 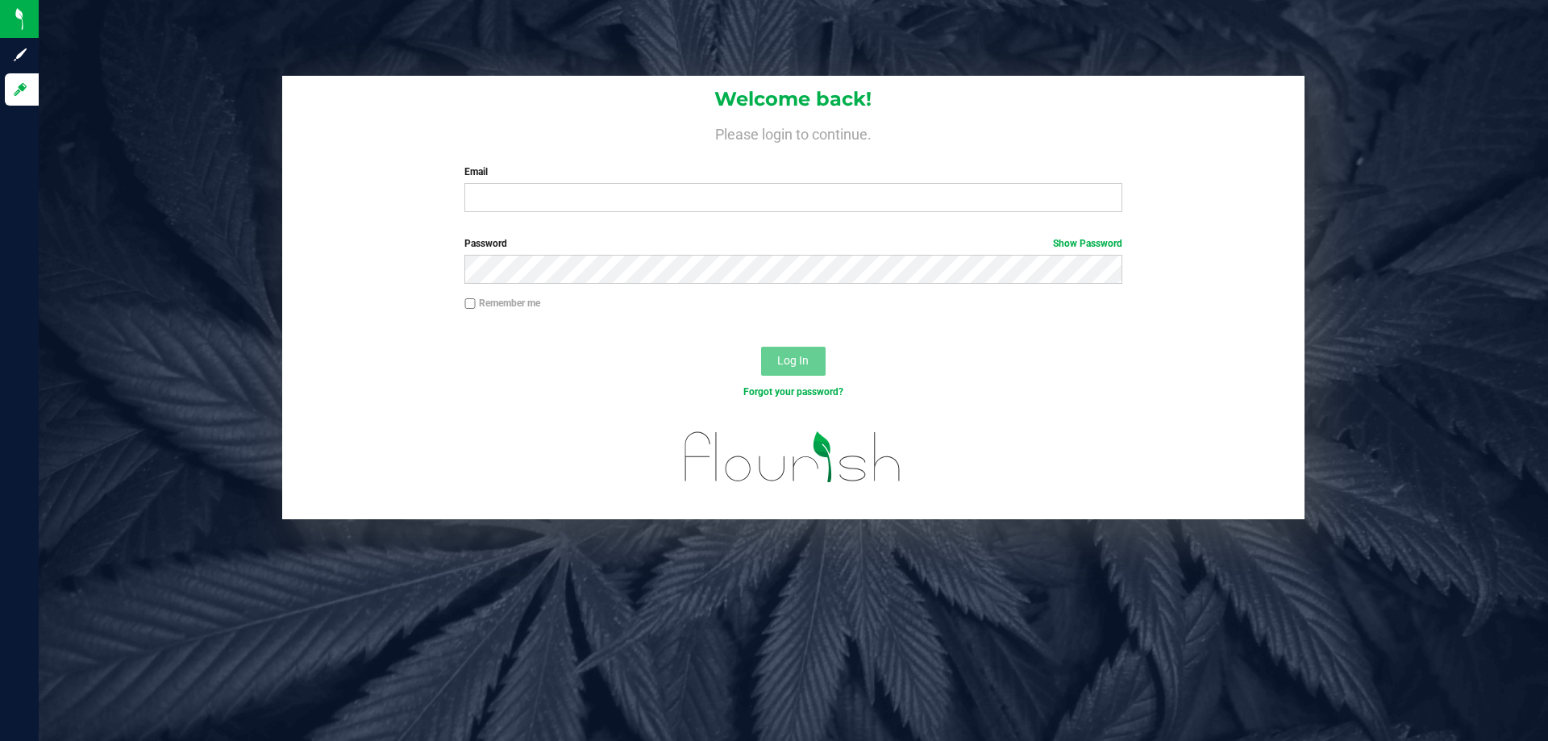 I want to click on a: Forgot your password?, so click(x=793, y=392).